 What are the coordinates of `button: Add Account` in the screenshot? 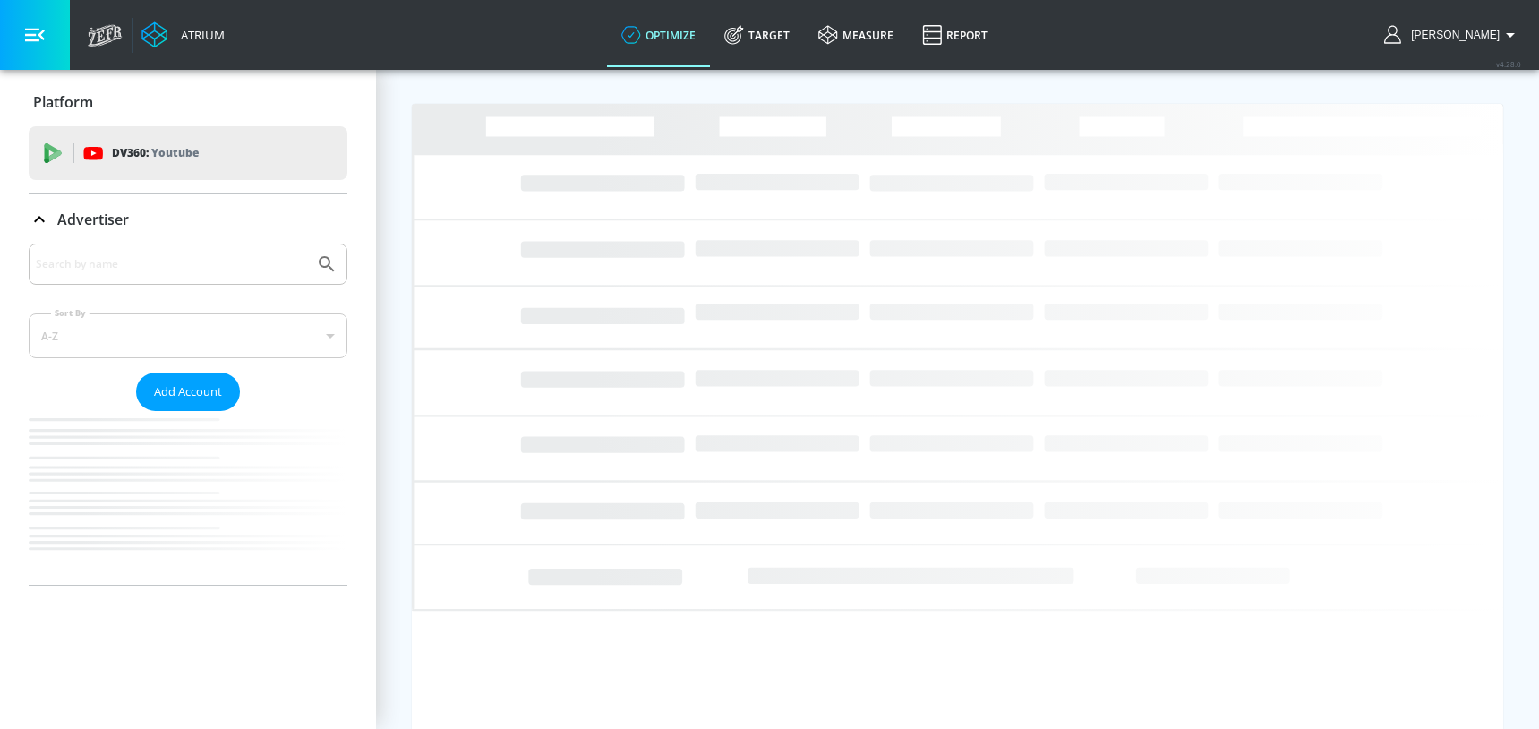 It's located at (188, 391).